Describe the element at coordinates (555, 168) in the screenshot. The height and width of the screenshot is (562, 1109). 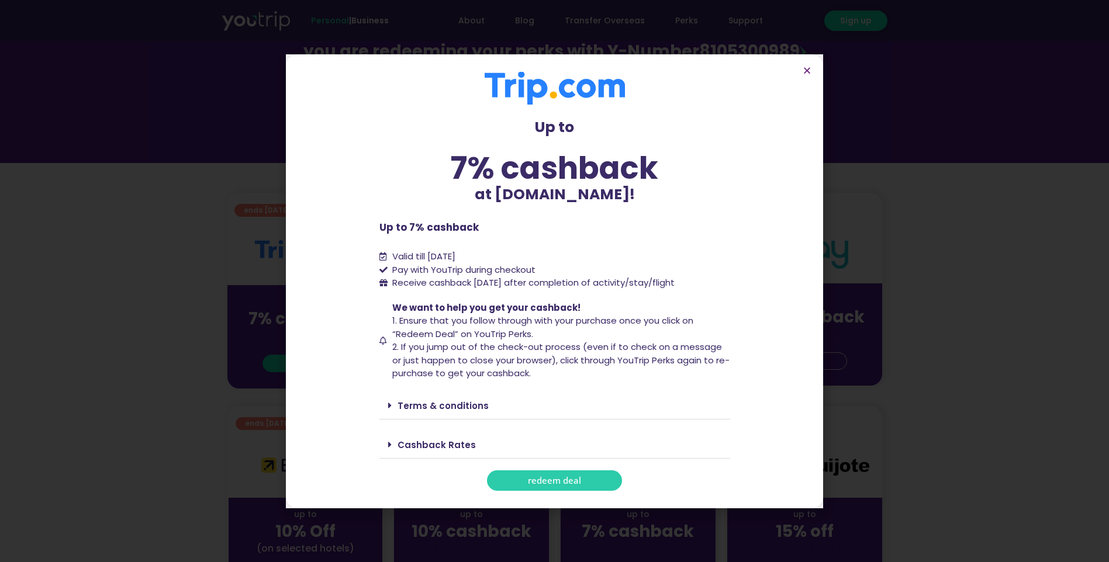
I see `div: 7% cashback` at that location.